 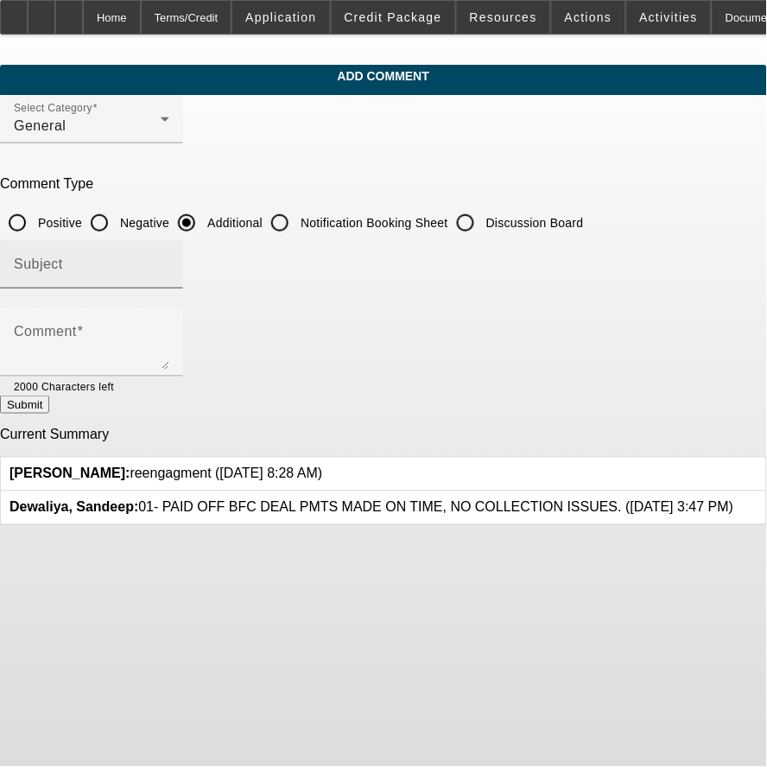 I want to click on button: Credit Package, so click(x=393, y=17).